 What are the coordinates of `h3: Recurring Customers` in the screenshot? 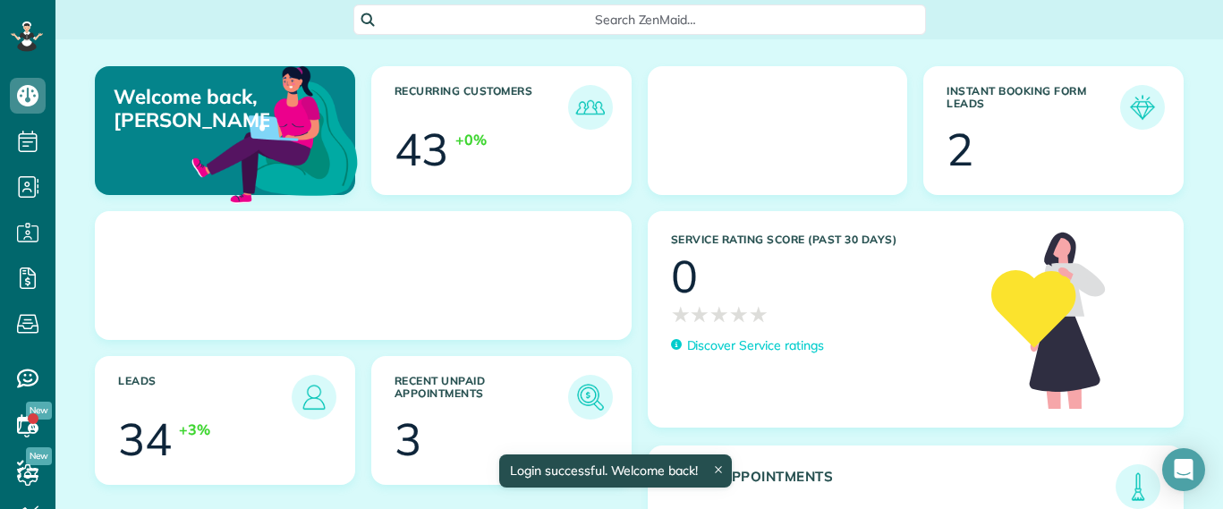 It's located at (481, 107).